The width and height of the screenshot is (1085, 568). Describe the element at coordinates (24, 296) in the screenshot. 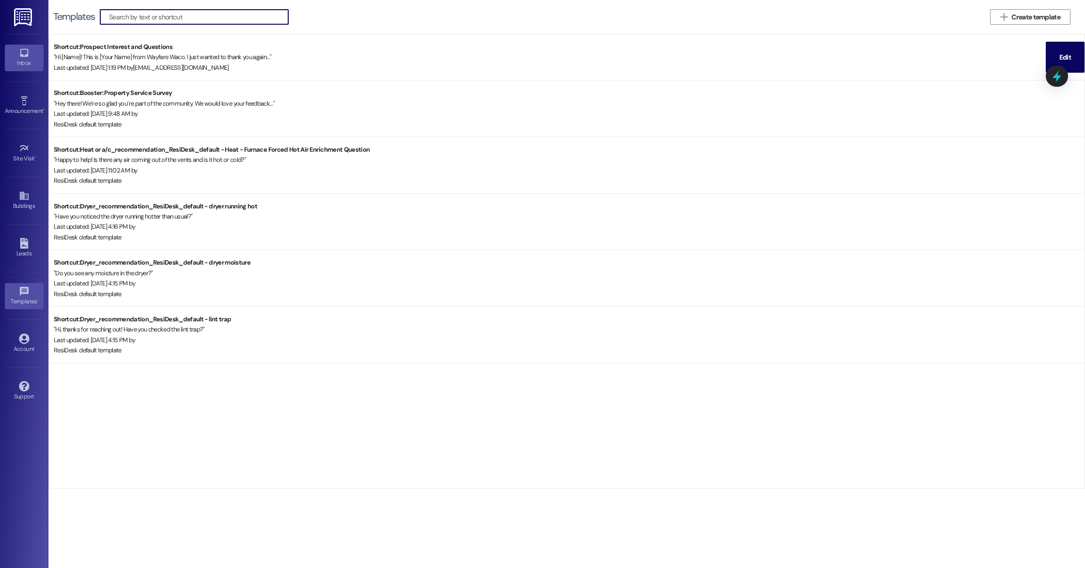

I see `a: Templates •` at that location.